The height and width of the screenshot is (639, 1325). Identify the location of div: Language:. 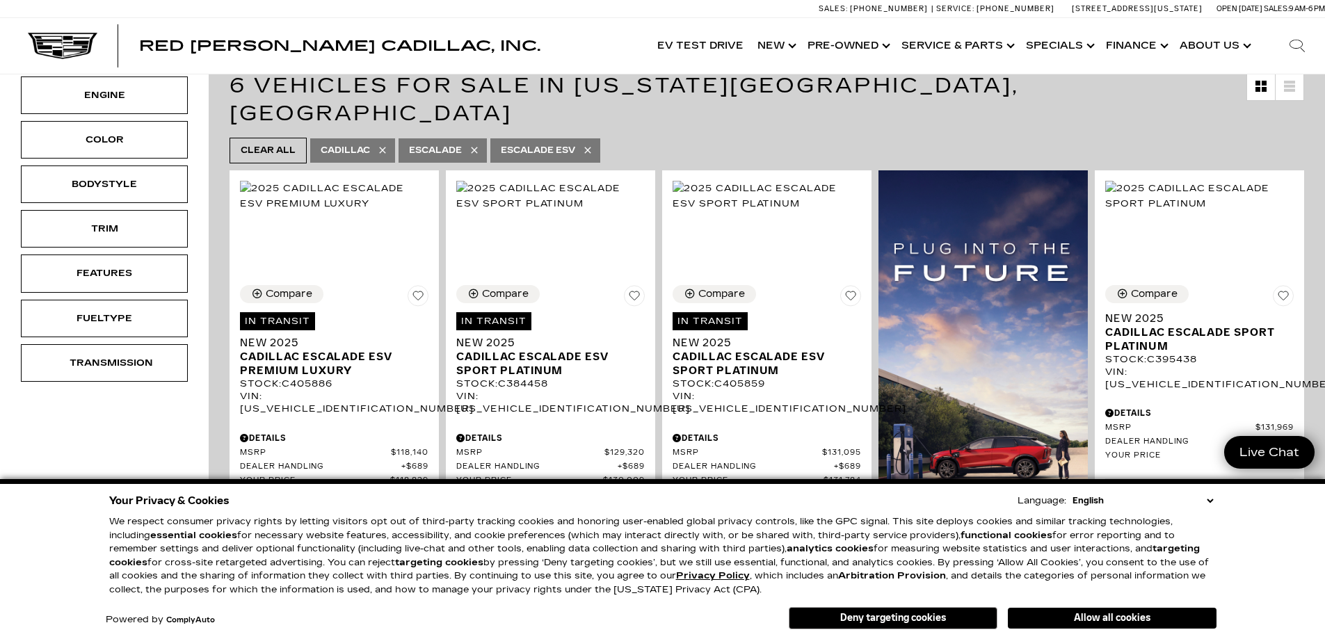
(1042, 501).